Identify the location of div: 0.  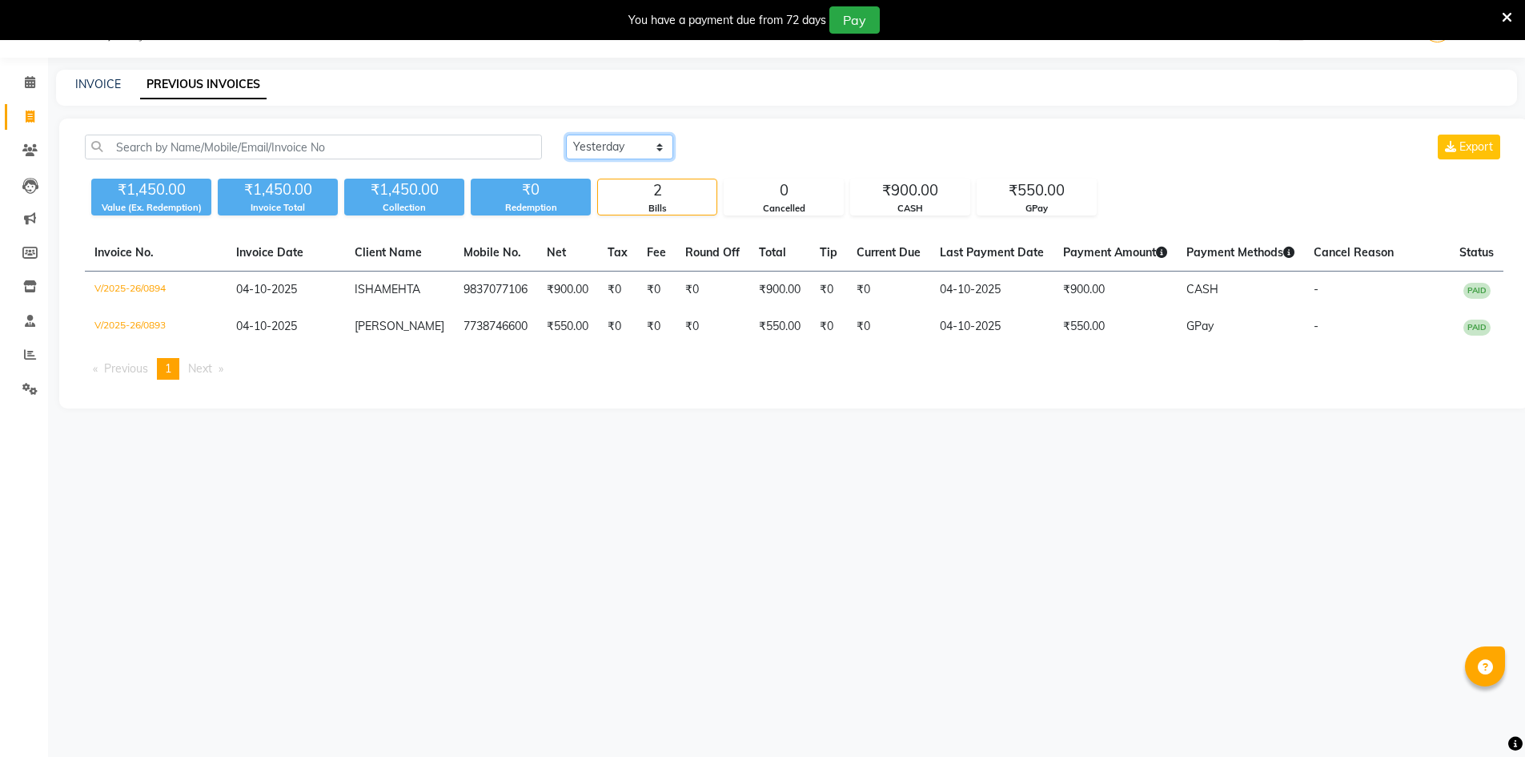
(784, 191).